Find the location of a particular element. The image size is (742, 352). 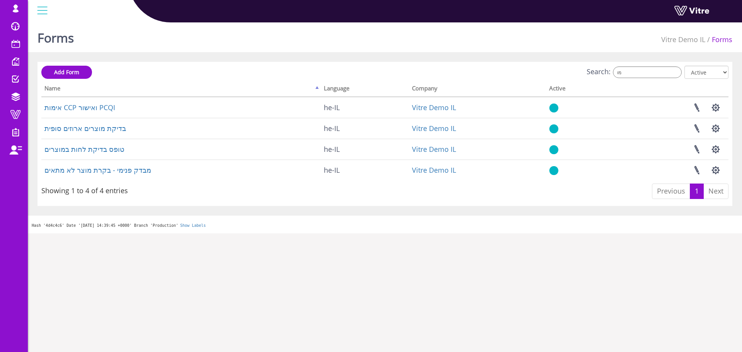

label: Search: is located at coordinates (634, 72).